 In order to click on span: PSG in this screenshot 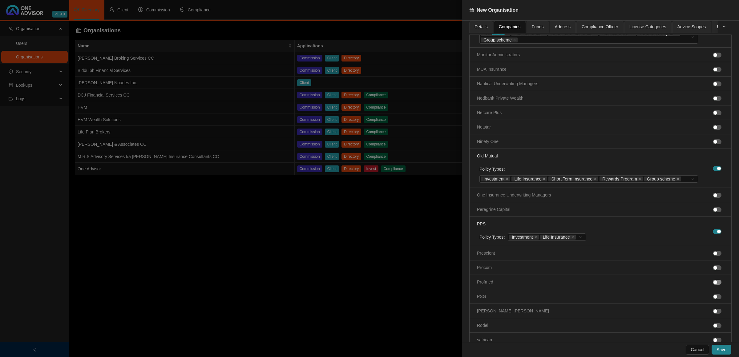, I will do `click(481, 297)`.